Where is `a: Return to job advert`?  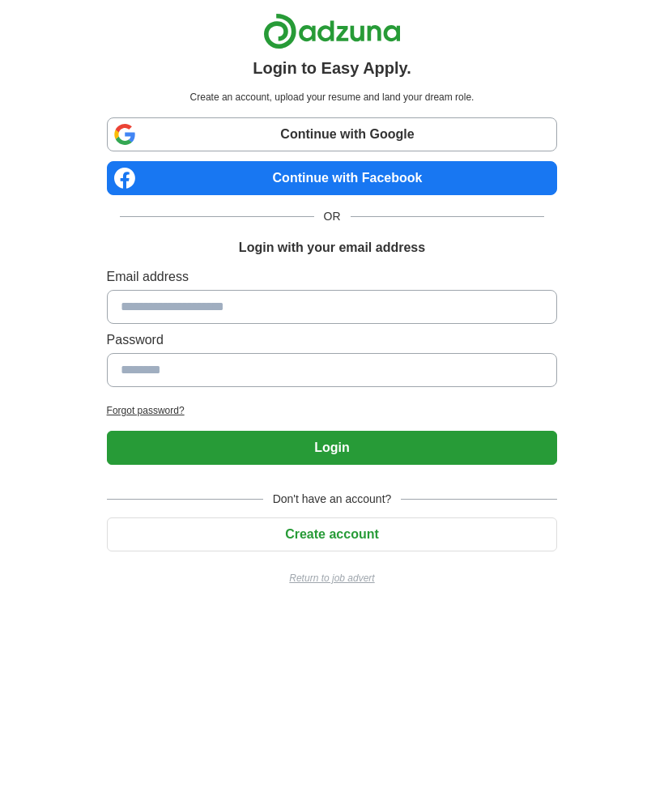
a: Return to job advert is located at coordinates (332, 578).